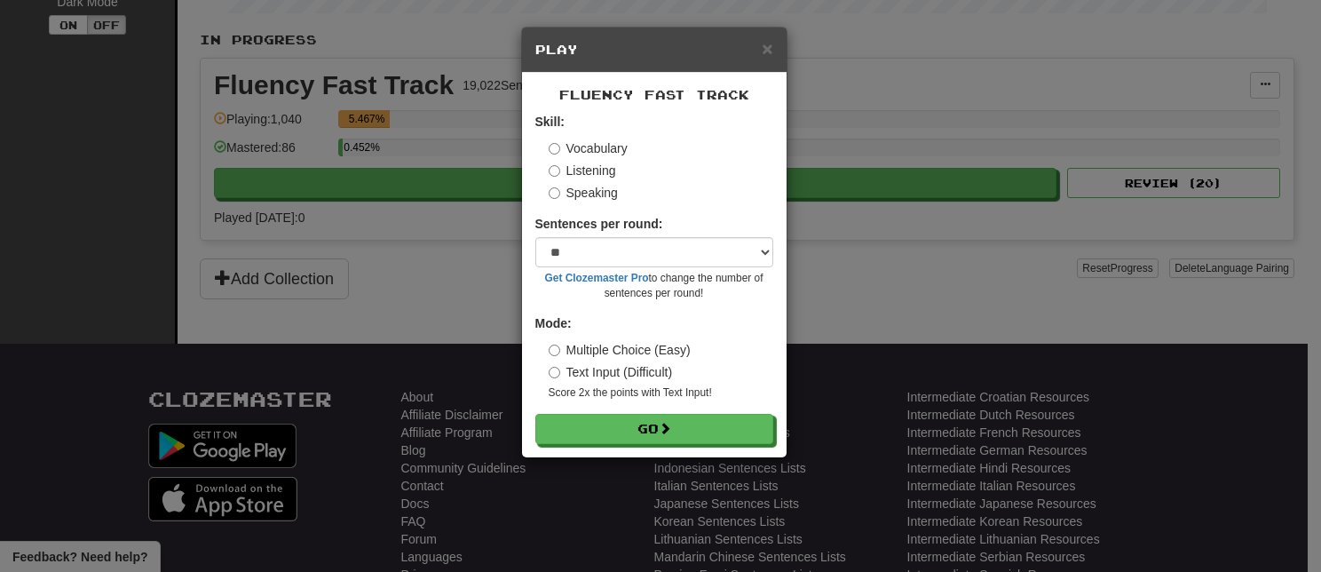 The height and width of the screenshot is (572, 1321). What do you see at coordinates (654, 50) in the screenshot?
I see `h5: Play` at bounding box center [654, 50].